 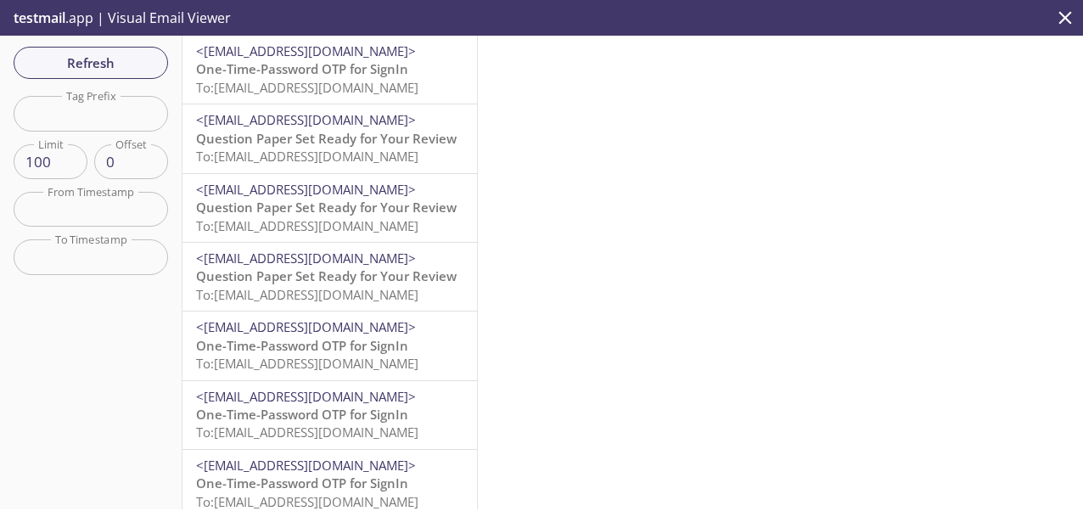 What do you see at coordinates (91, 63) in the screenshot?
I see `button: Refresh` at bounding box center [91, 63].